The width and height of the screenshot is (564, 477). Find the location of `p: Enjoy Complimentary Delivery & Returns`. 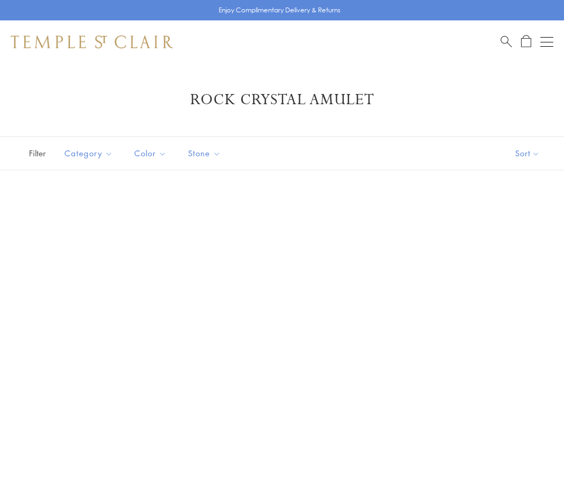

p: Enjoy Complimentary Delivery & Returns is located at coordinates (279, 10).